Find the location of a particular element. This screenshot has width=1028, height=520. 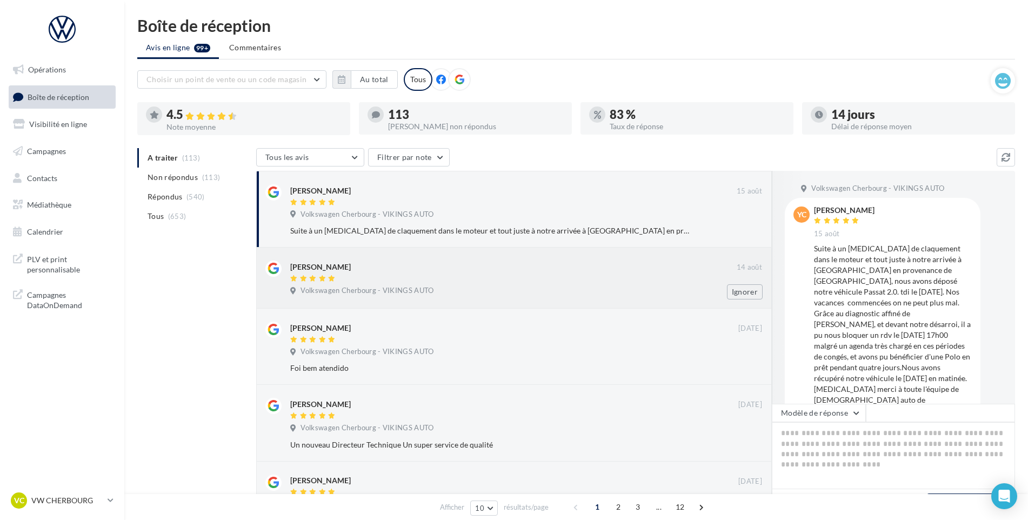

div: 83 % is located at coordinates (697, 115).